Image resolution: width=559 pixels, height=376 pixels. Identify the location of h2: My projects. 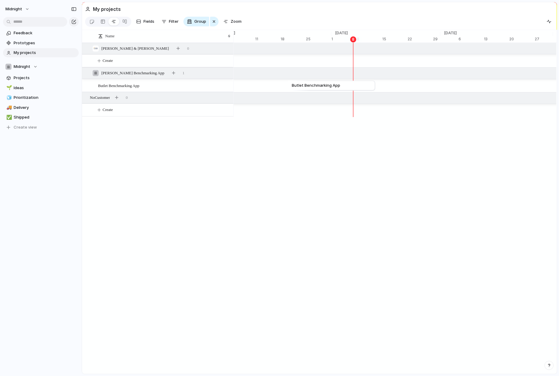
(107, 9).